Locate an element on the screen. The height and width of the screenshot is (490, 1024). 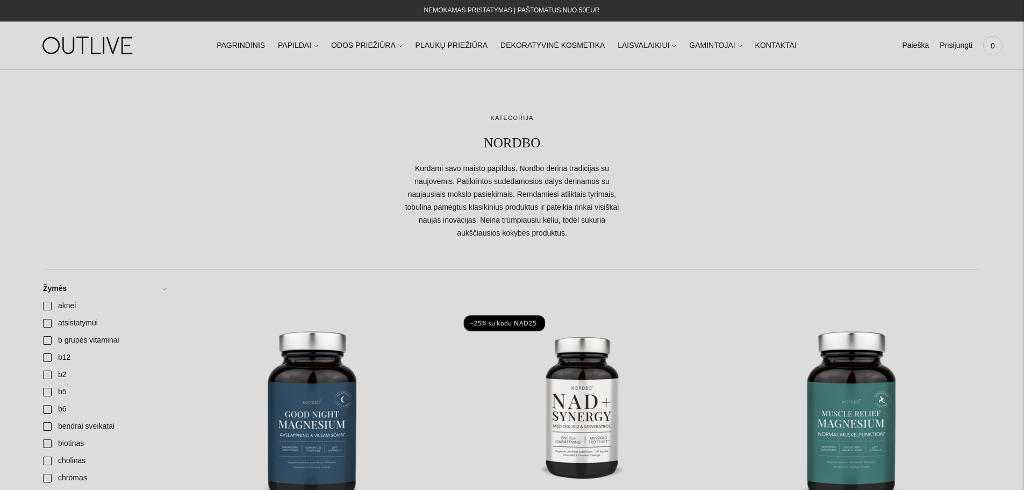
a: b grupės vitaminai is located at coordinates (104, 340).